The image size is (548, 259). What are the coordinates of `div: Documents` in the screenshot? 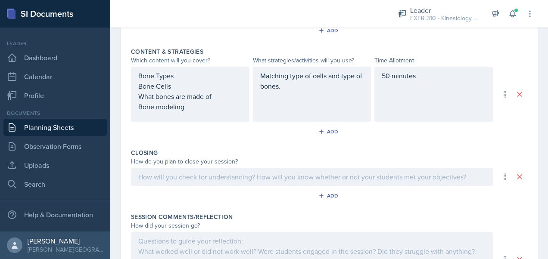 It's located at (55, 113).